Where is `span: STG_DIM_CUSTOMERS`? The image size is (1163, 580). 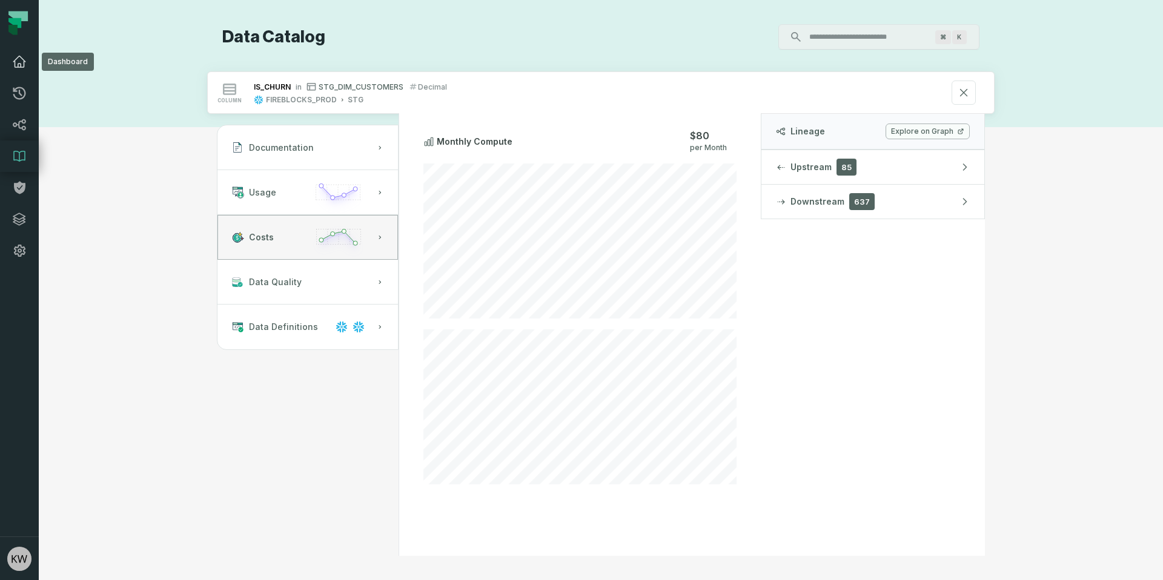 span: STG_DIM_CUSTOMERS is located at coordinates (361, 87).